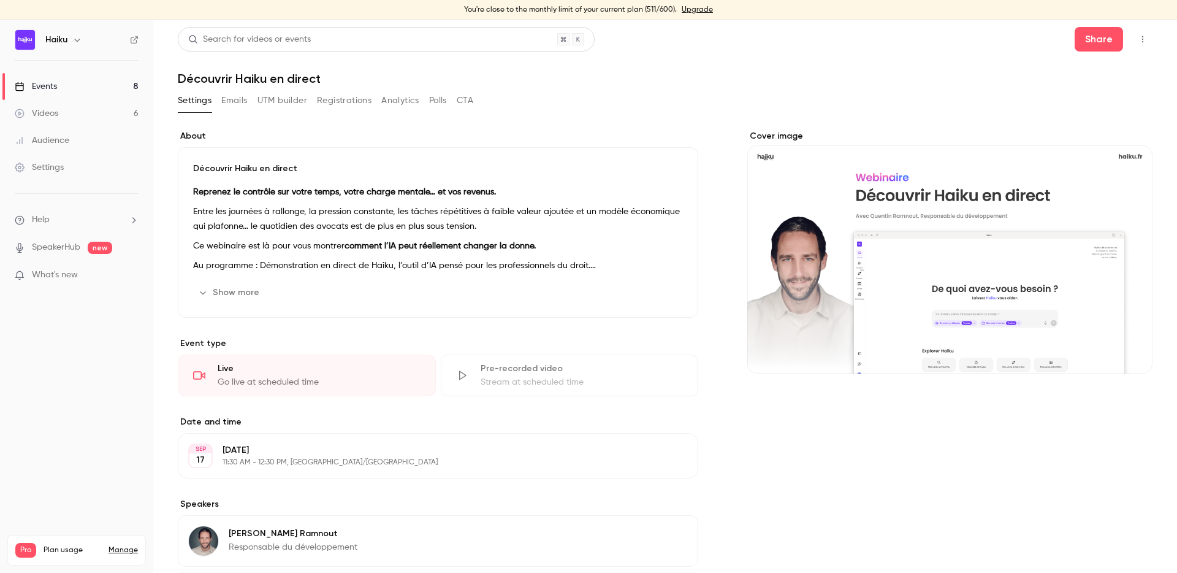  Describe the element at coordinates (438, 265) in the screenshot. I see `p: Au programme : Démonstration en direct de Haiku, l’outil d’IA pensé pour les professionnels du dr...` at that location.